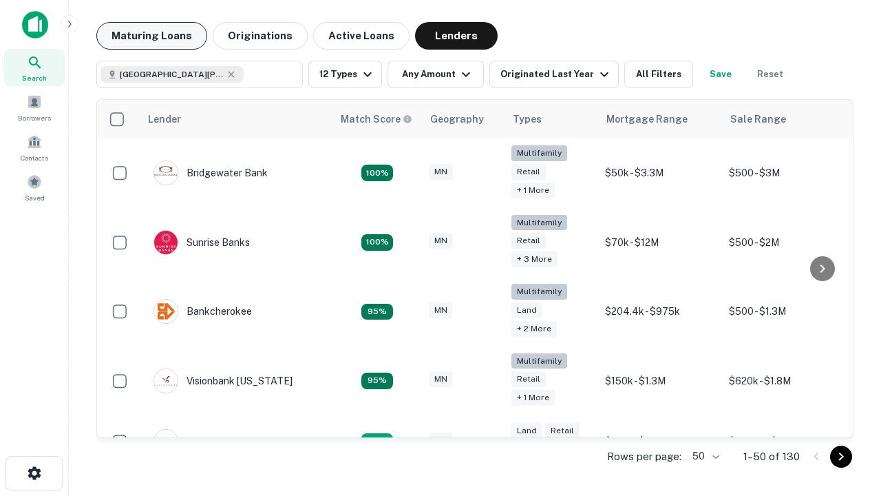  Describe the element at coordinates (211, 173) in the screenshot. I see `div: Bridgewater Bank` at that location.